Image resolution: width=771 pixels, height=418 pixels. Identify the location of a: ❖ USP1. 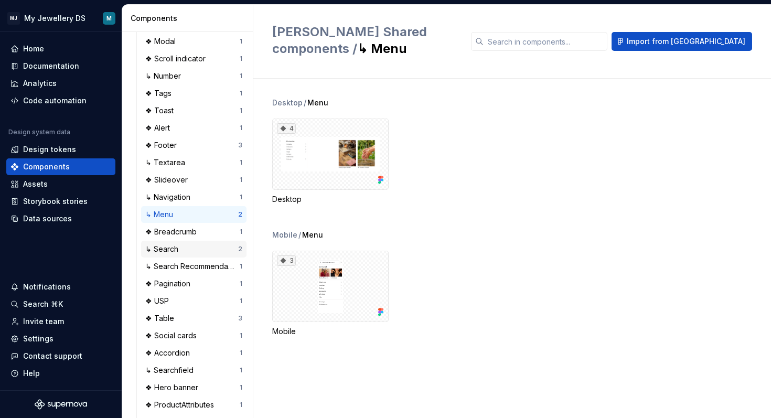
(193, 301).